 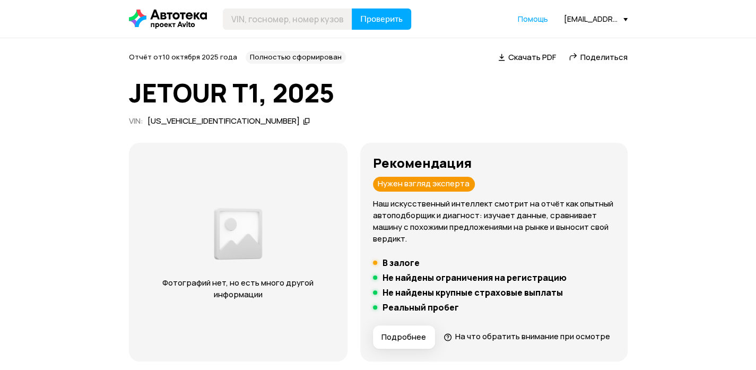 What do you see at coordinates (382, 19) in the screenshot?
I see `span: Проверить` at bounding box center [382, 19].